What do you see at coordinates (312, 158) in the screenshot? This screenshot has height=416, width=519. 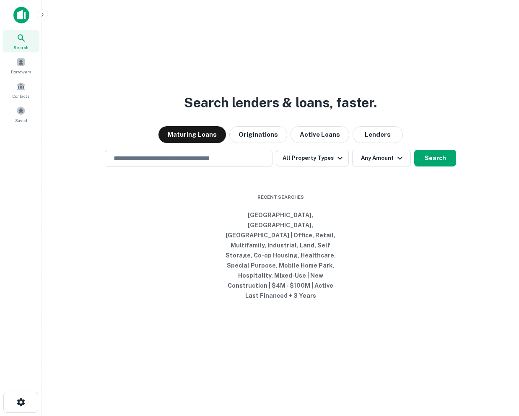 I see `button: All Property Types` at bounding box center [312, 158].